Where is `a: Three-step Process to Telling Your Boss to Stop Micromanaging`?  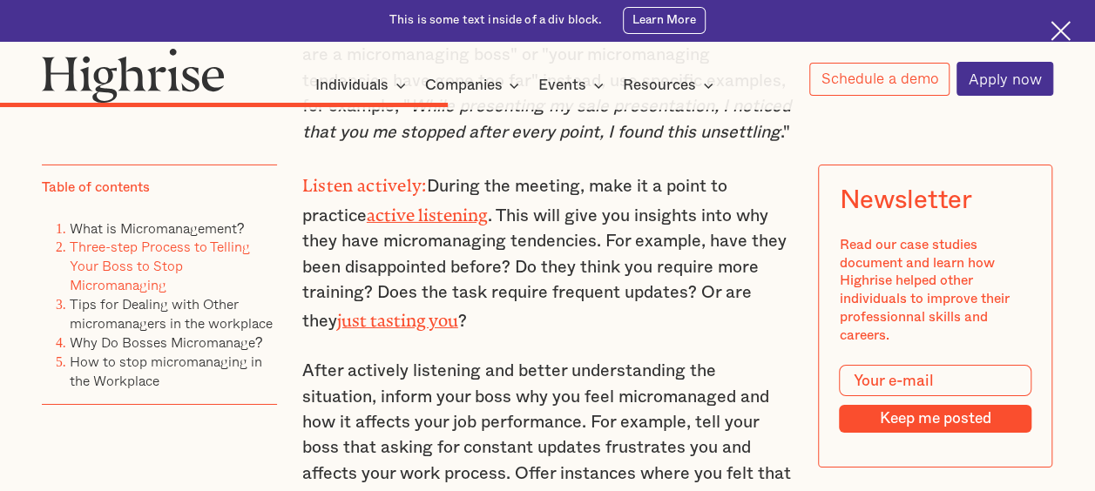
a: Three-step Process to Telling Your Boss to Stop Micromanaging is located at coordinates (159, 266).